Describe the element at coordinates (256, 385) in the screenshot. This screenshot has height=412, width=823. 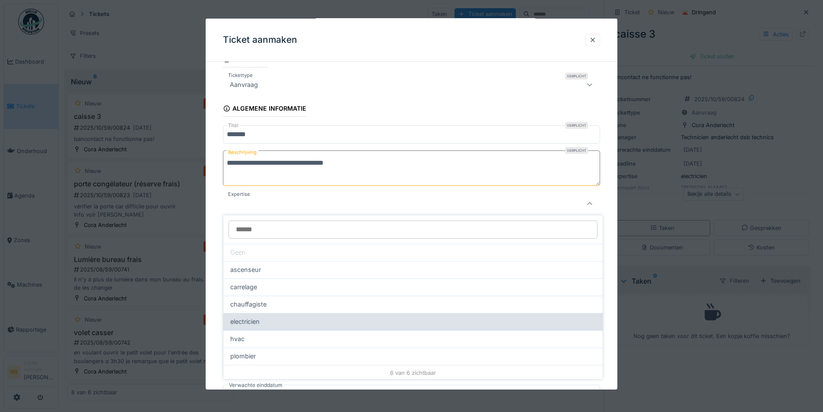
I see `label: Verwachte einddatum` at that location.